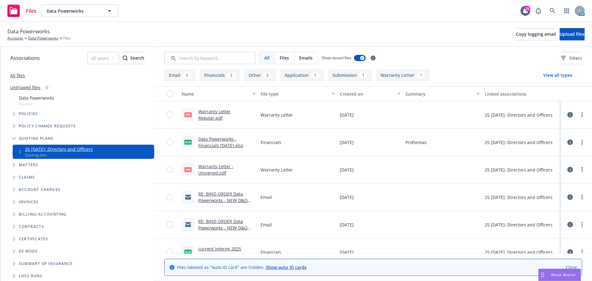 The image size is (592, 281). I want to click on span: Show nested files, so click(337, 58).